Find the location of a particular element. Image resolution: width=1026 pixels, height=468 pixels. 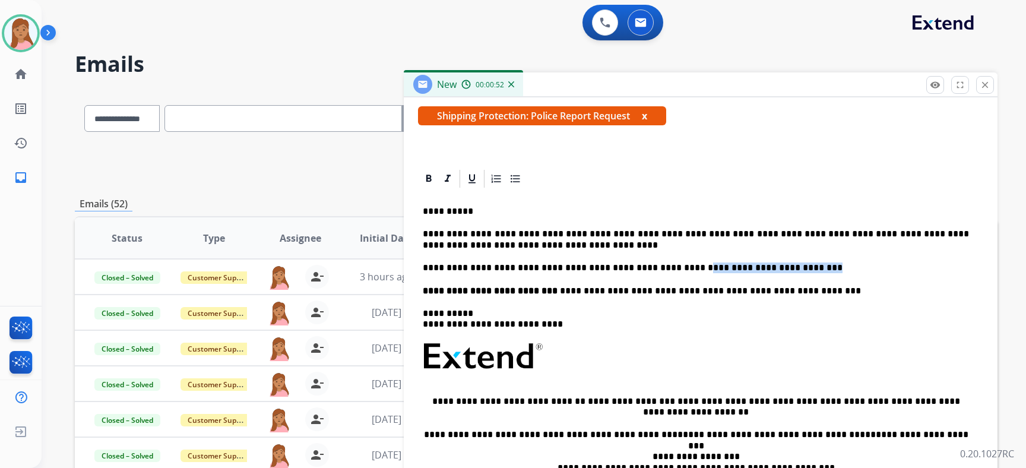

p: Emails (52) is located at coordinates (103, 204).